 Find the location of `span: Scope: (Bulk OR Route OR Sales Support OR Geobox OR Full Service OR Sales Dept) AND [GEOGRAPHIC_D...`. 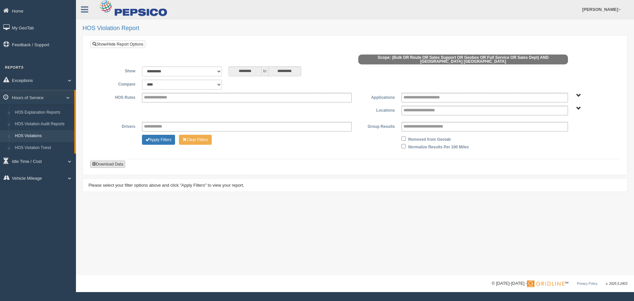

span: Scope: (Bulk OR Route OR Sales Support OR Geobox OR Full Service OR Sales Dept) AND [GEOGRAPHIC_D... is located at coordinates (463, 59).